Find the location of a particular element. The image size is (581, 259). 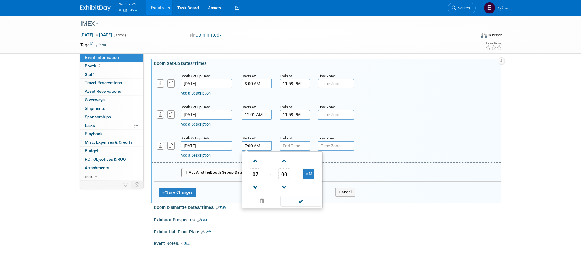

span: to is located at coordinates (96, 35).